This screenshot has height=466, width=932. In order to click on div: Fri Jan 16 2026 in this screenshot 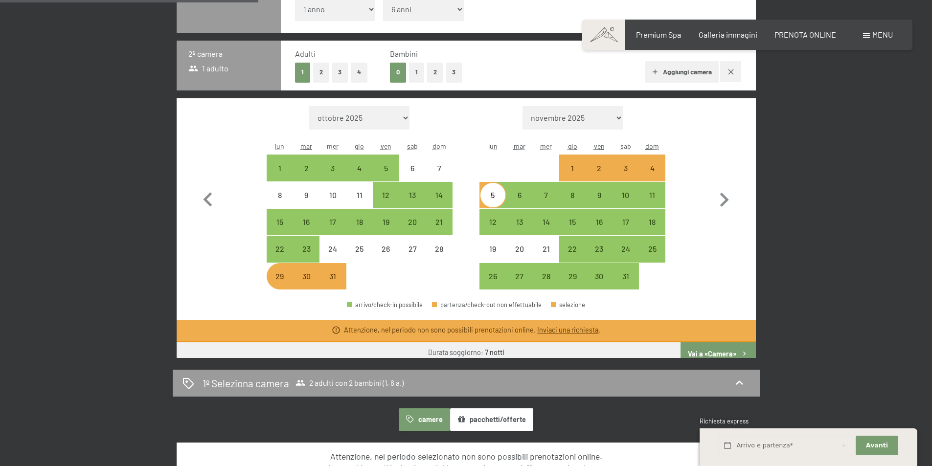, I will do `click(599, 222)`.